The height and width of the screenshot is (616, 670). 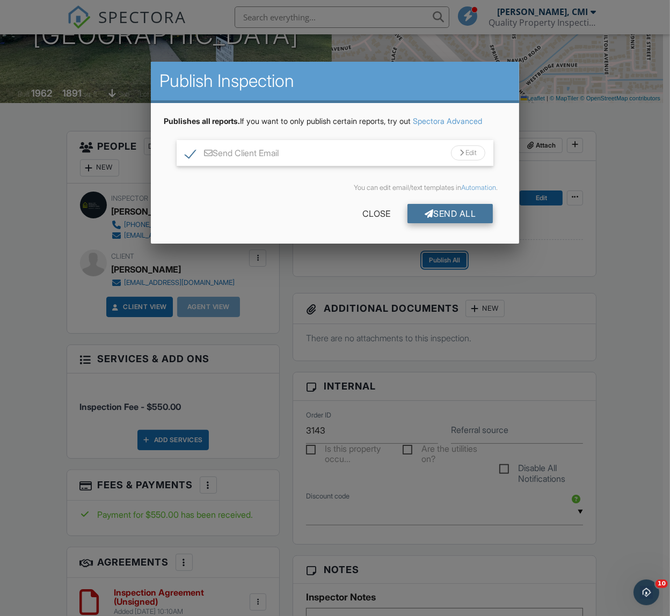 What do you see at coordinates (447, 121) in the screenshot?
I see `a: Spectora Advanced` at bounding box center [447, 121].